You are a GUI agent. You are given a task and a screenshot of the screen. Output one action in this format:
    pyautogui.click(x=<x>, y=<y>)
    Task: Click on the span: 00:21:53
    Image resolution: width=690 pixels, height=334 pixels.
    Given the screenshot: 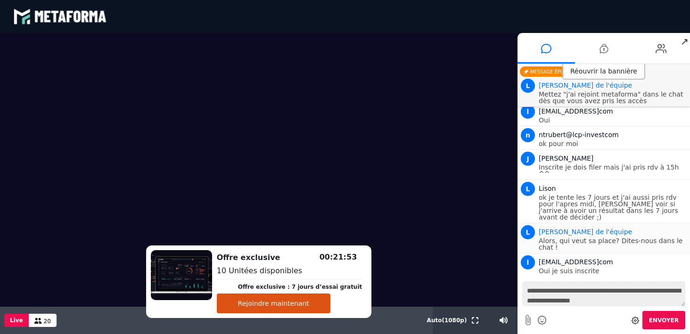 What is the action you would take?
    pyautogui.click(x=338, y=257)
    